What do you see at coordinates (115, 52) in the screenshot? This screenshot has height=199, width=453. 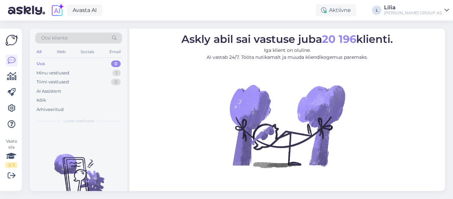 I see `div: Email` at bounding box center [115, 52].